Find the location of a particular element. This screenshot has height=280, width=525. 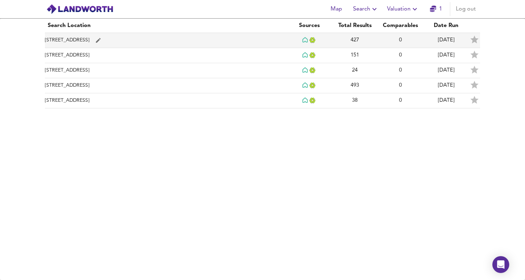

td: 38 is located at coordinates (355, 101).